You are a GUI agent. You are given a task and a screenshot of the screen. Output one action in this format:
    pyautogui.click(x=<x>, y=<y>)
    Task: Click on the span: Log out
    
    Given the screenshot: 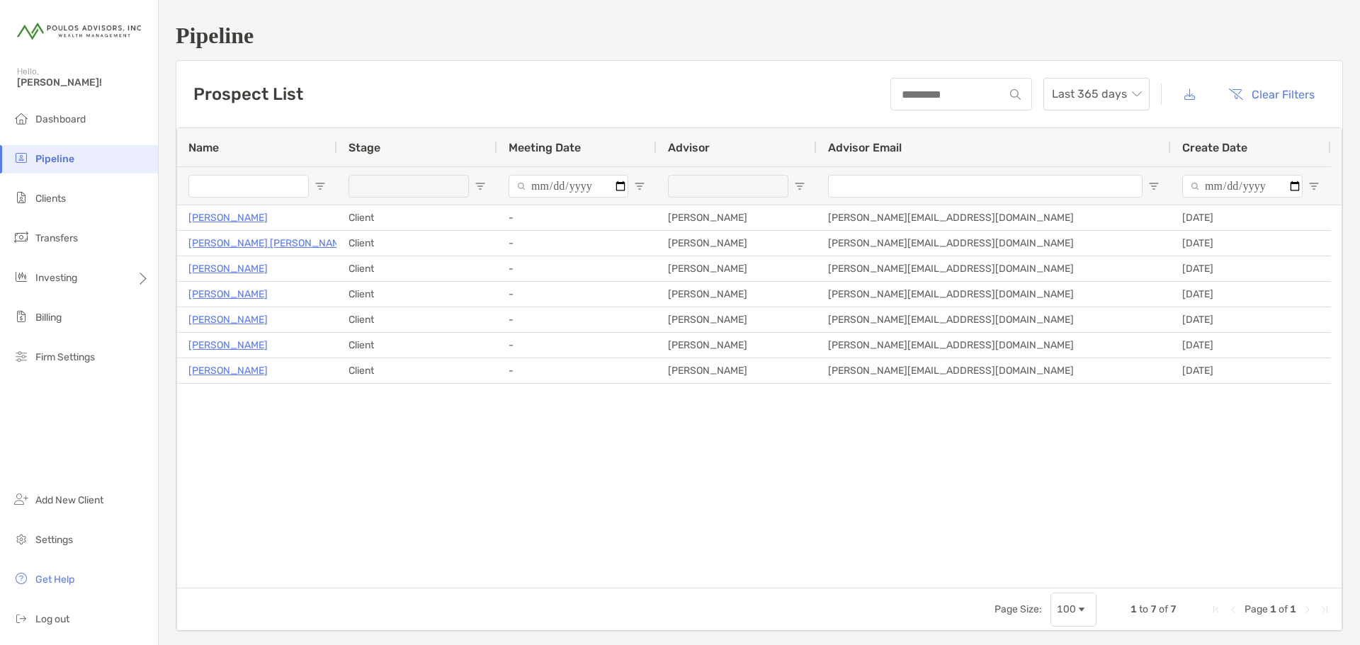 What is the action you would take?
    pyautogui.click(x=52, y=619)
    